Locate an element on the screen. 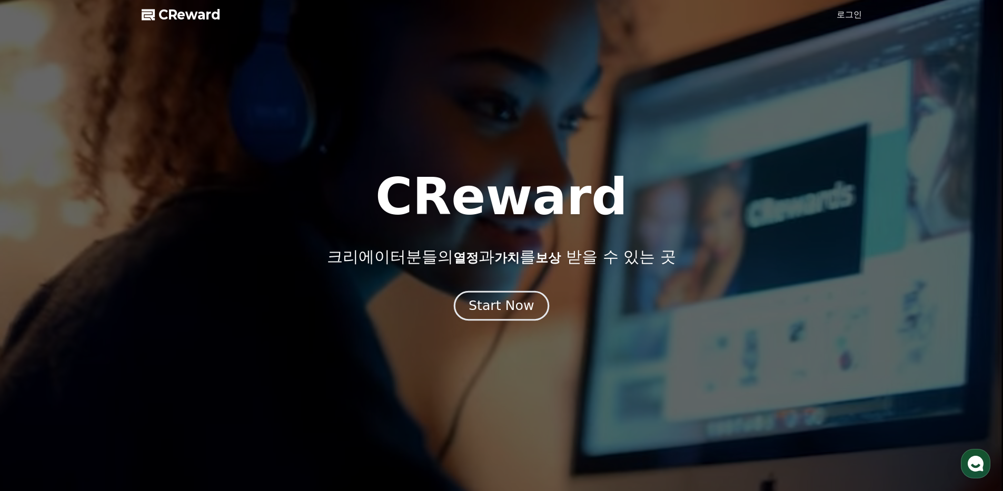  span: CReward is located at coordinates (190, 15).